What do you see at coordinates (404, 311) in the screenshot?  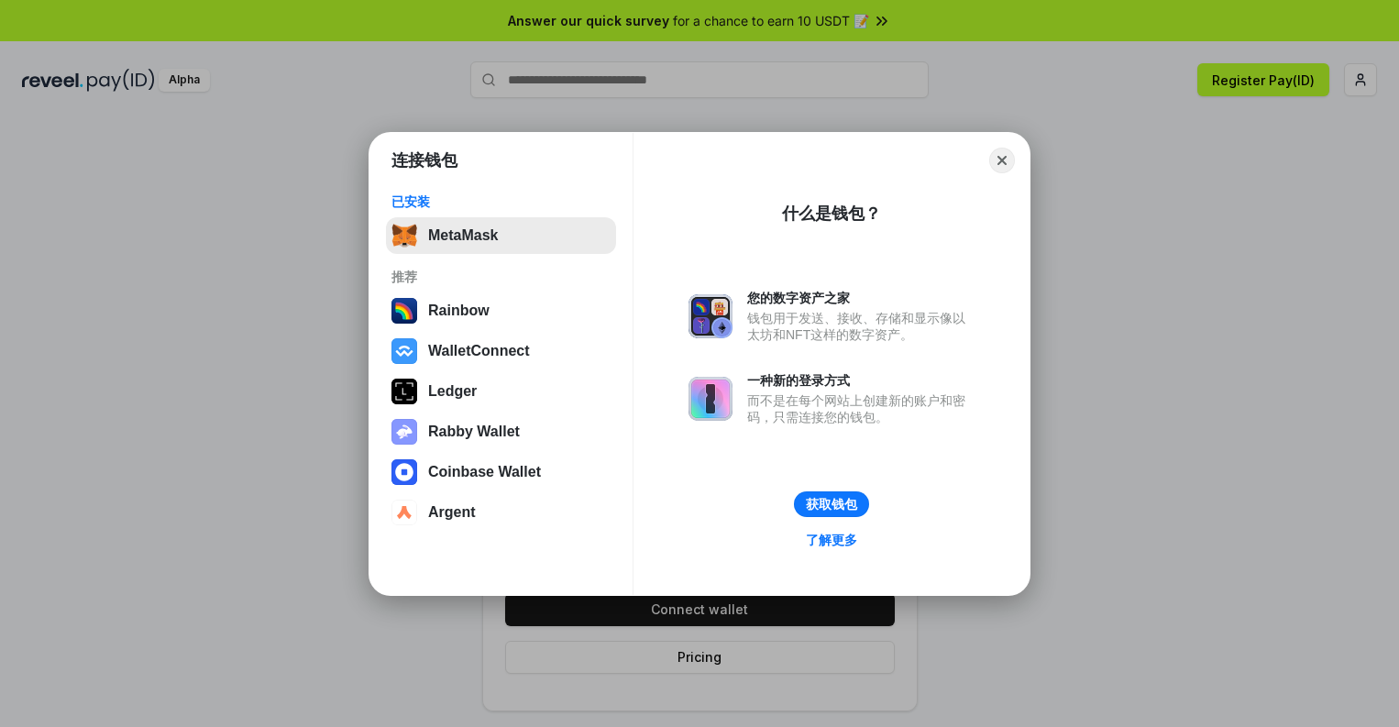 I see `img: svg+xml,%3Csvg%20width%3D%22120%22%20height%3D%22120%22%20viewBox%3D%220%200%20120%20120%22%20fil...` at bounding box center [404, 311].